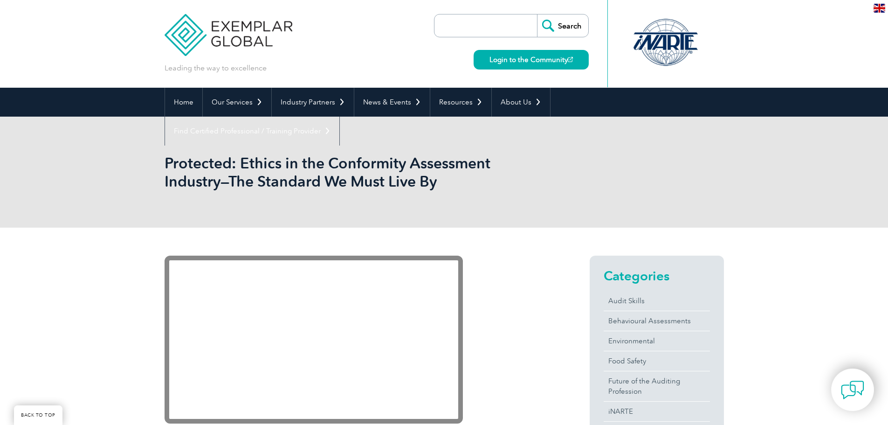 This screenshot has height=425, width=888. I want to click on a: Future of the Auditing Profession, so click(657, 386).